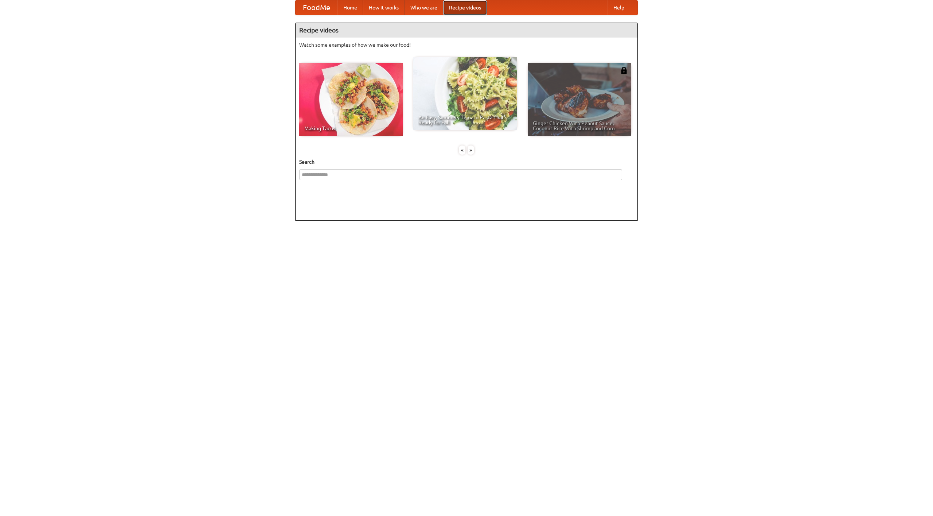  Describe the element at coordinates (351, 99) in the screenshot. I see `a: Making Tacos` at that location.